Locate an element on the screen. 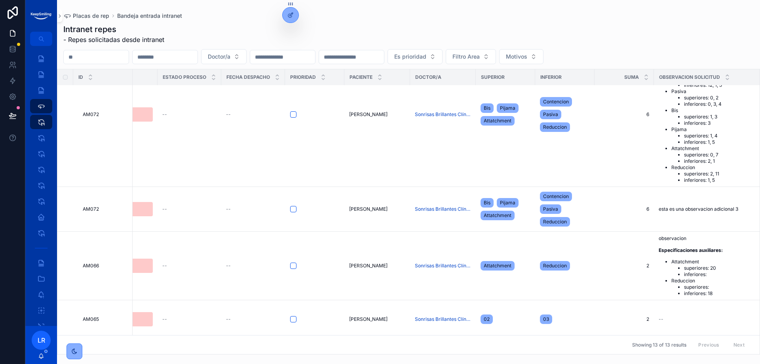 This screenshot has height=364, width=760. li: inferiores: 3 is located at coordinates (711, 123).